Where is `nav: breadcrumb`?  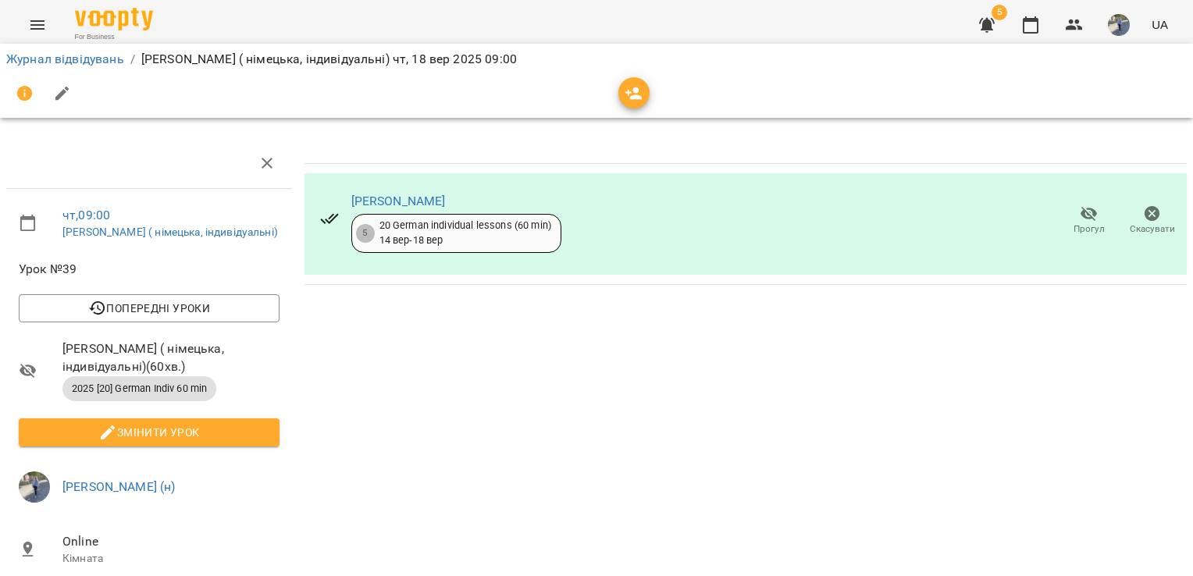
nav: breadcrumb is located at coordinates (597, 59).